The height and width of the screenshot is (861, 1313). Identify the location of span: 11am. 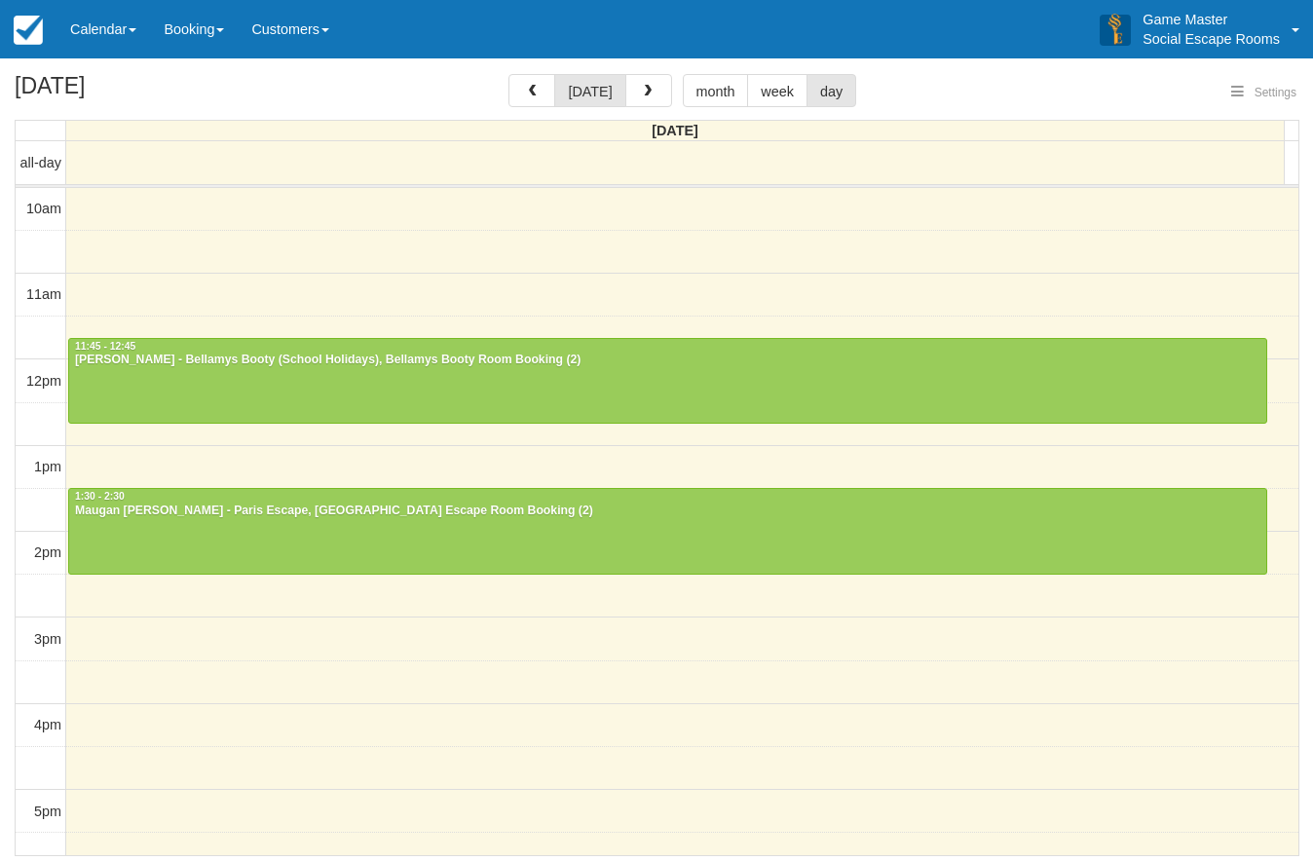
(44, 294).